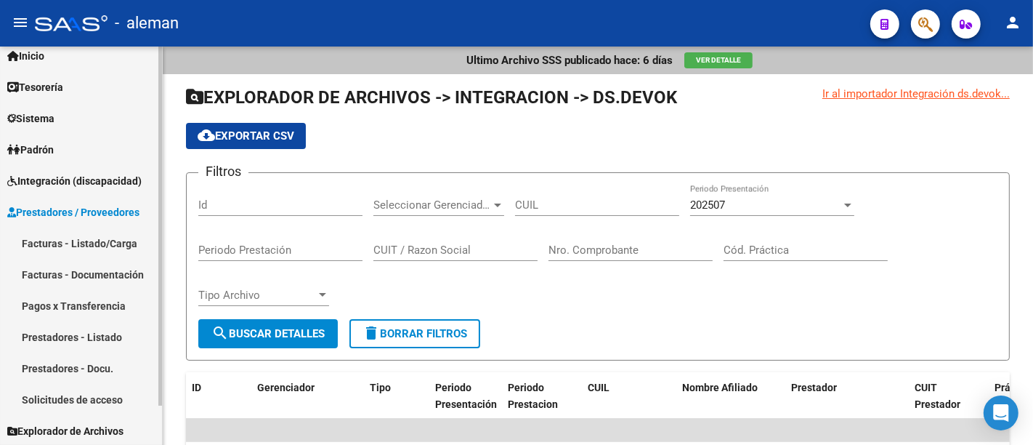  I want to click on span: Nombre Afiliado, so click(720, 387).